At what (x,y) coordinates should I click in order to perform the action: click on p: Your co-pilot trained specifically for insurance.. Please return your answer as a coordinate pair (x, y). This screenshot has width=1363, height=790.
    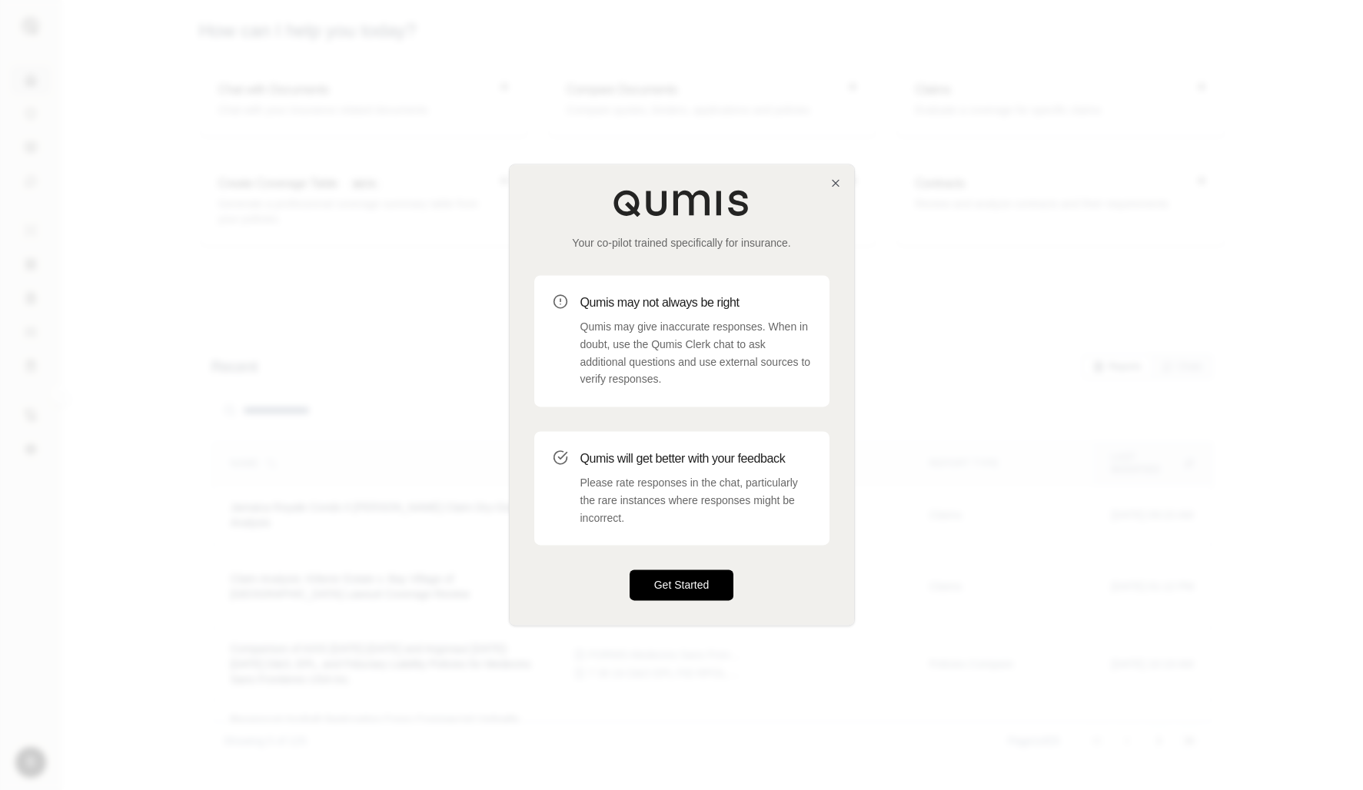
    Looking at the image, I should click on (682, 243).